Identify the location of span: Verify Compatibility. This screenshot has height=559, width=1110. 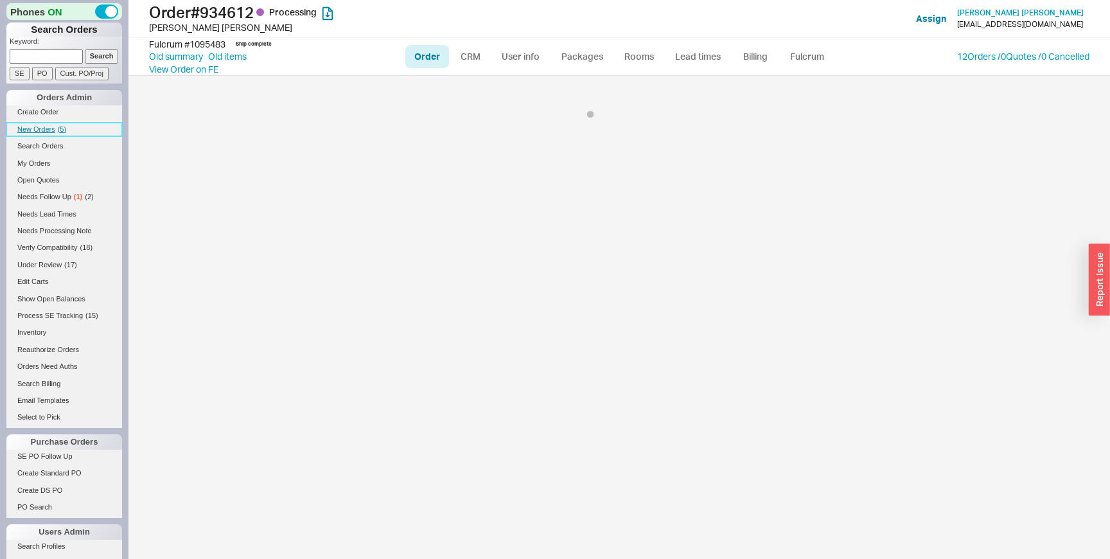
(48, 247).